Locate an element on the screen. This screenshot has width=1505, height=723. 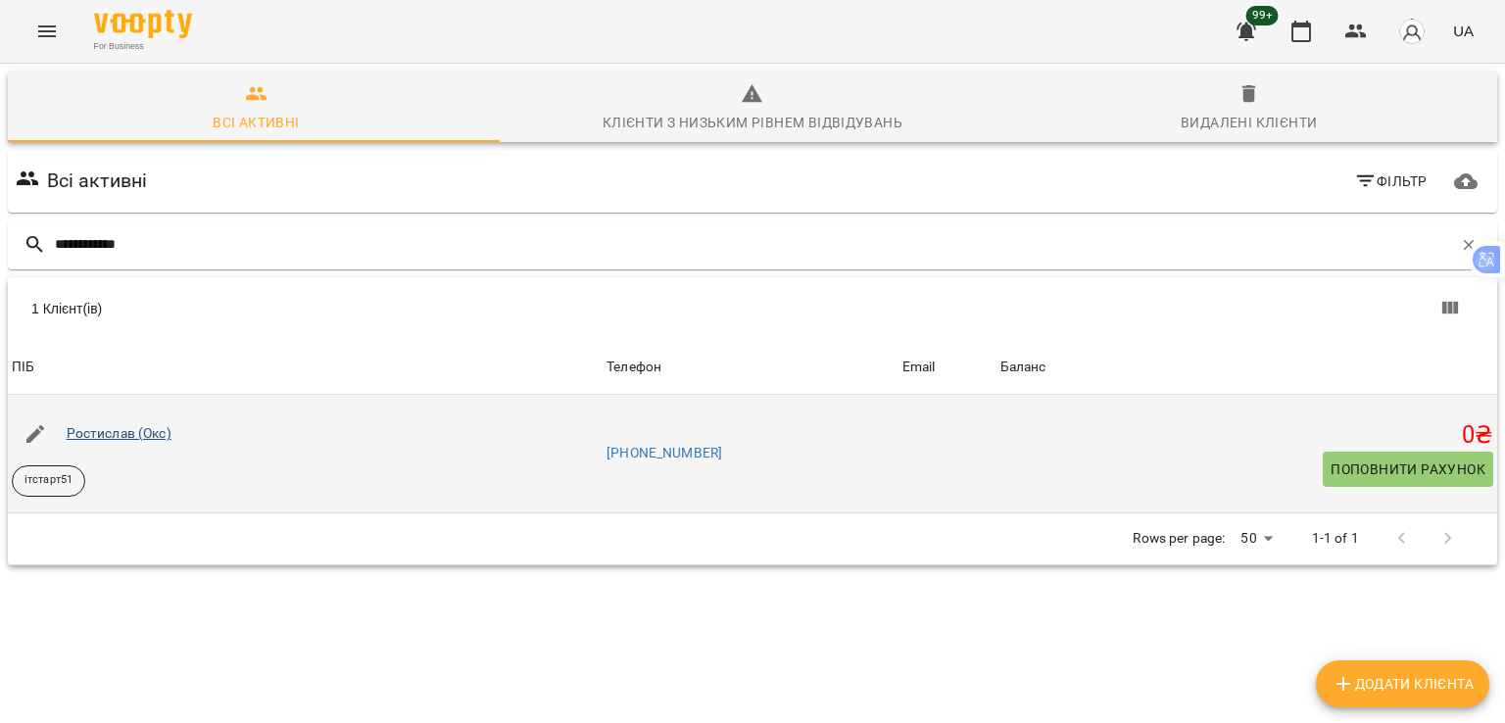
span: Поповнити рахунок is located at coordinates (1408, 469).